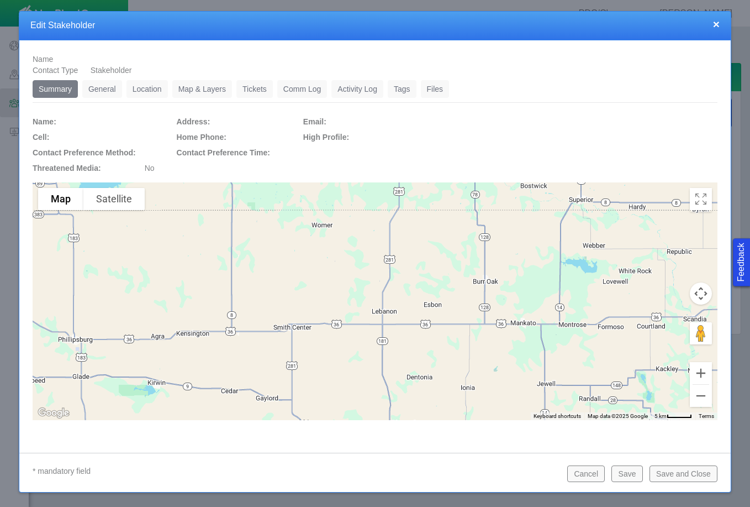  Describe the element at coordinates (701, 293) in the screenshot. I see `button: Map camera controls` at that location.